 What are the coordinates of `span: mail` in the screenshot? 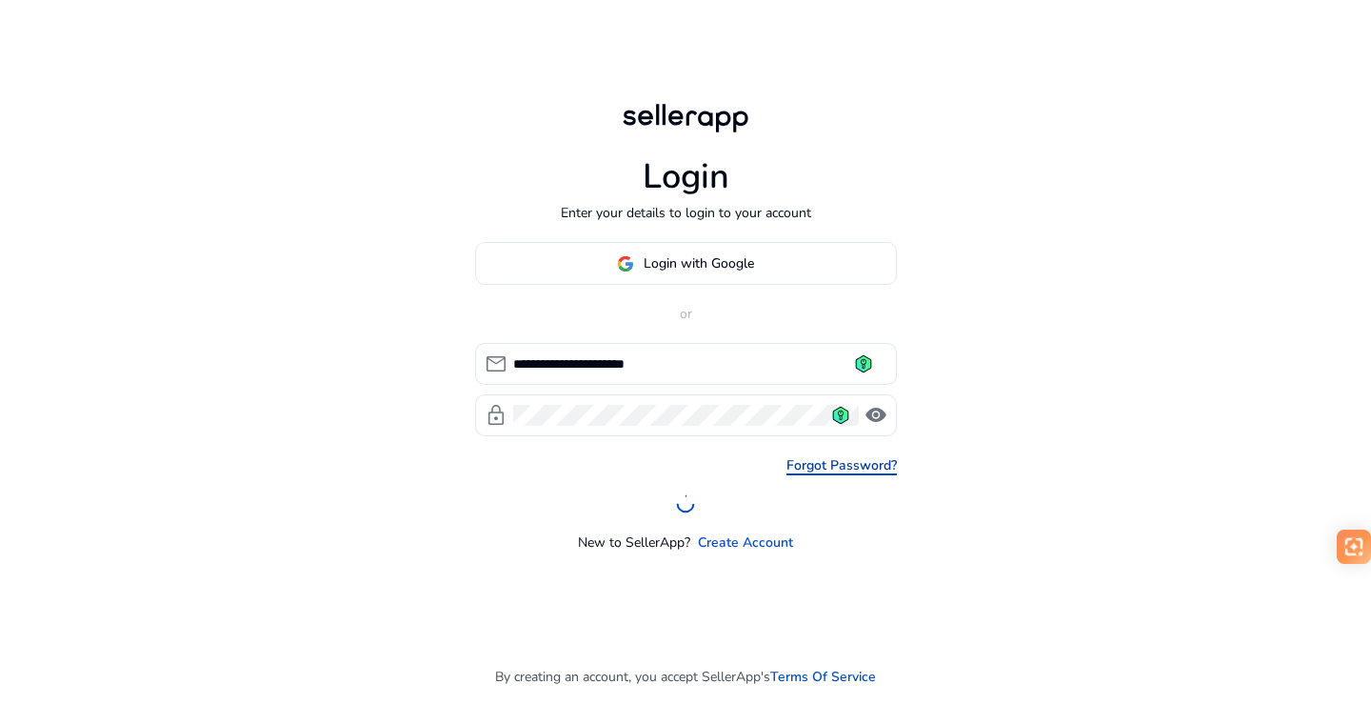 It's located at (496, 364).